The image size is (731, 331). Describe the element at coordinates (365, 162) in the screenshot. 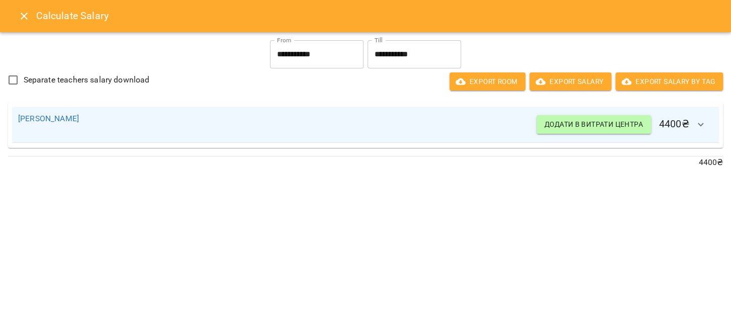

I see `p: 4400 ₴` at that location.